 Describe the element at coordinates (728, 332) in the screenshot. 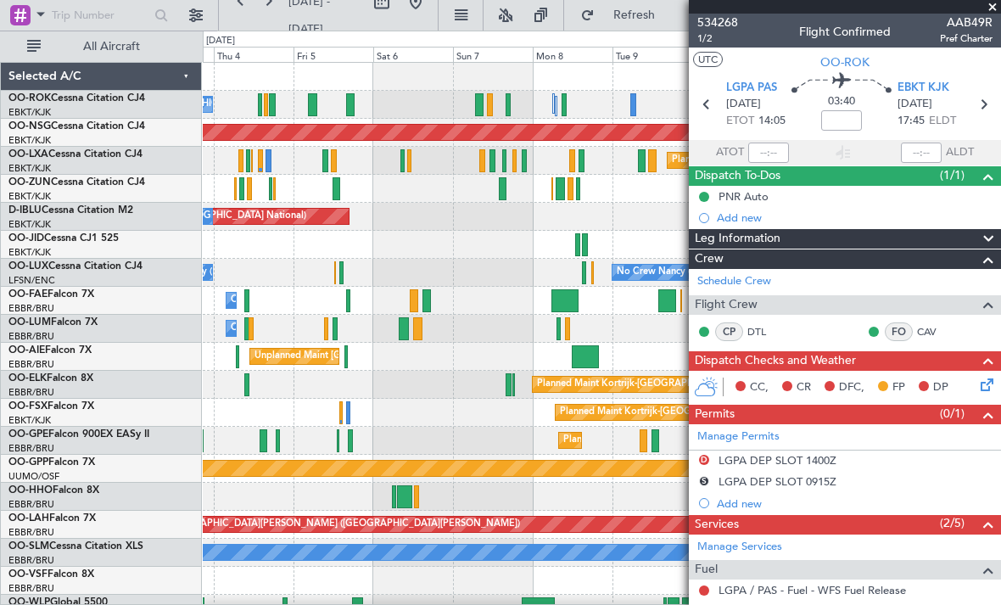

I see `div: CP` at that location.